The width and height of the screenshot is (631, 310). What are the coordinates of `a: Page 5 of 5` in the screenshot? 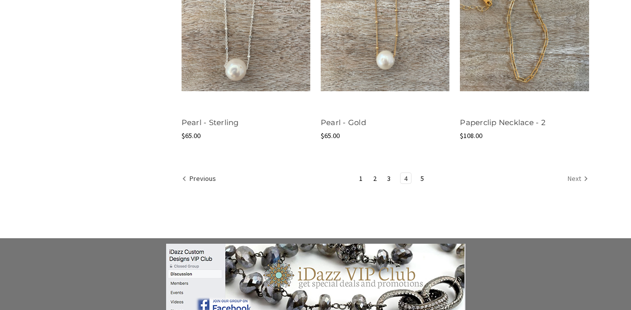 It's located at (422, 179).